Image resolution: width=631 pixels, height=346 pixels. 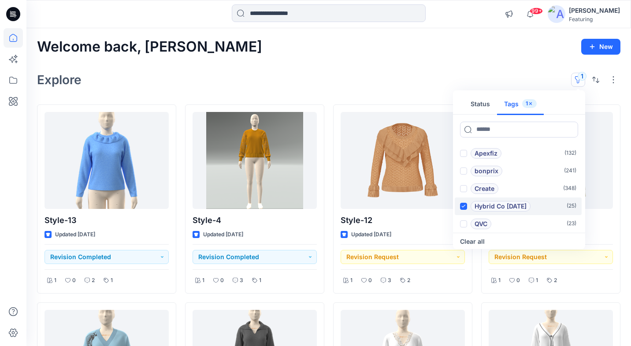 I want to click on p: QVC, so click(x=481, y=224).